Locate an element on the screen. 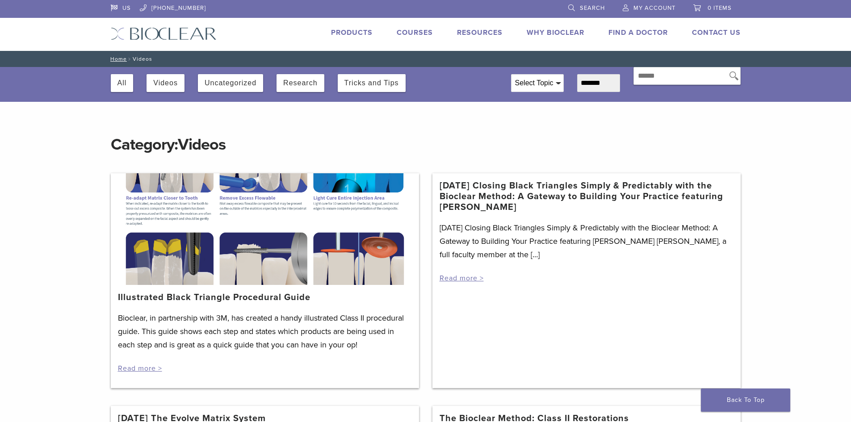 This screenshot has height=422, width=851. button: All is located at coordinates (122, 83).